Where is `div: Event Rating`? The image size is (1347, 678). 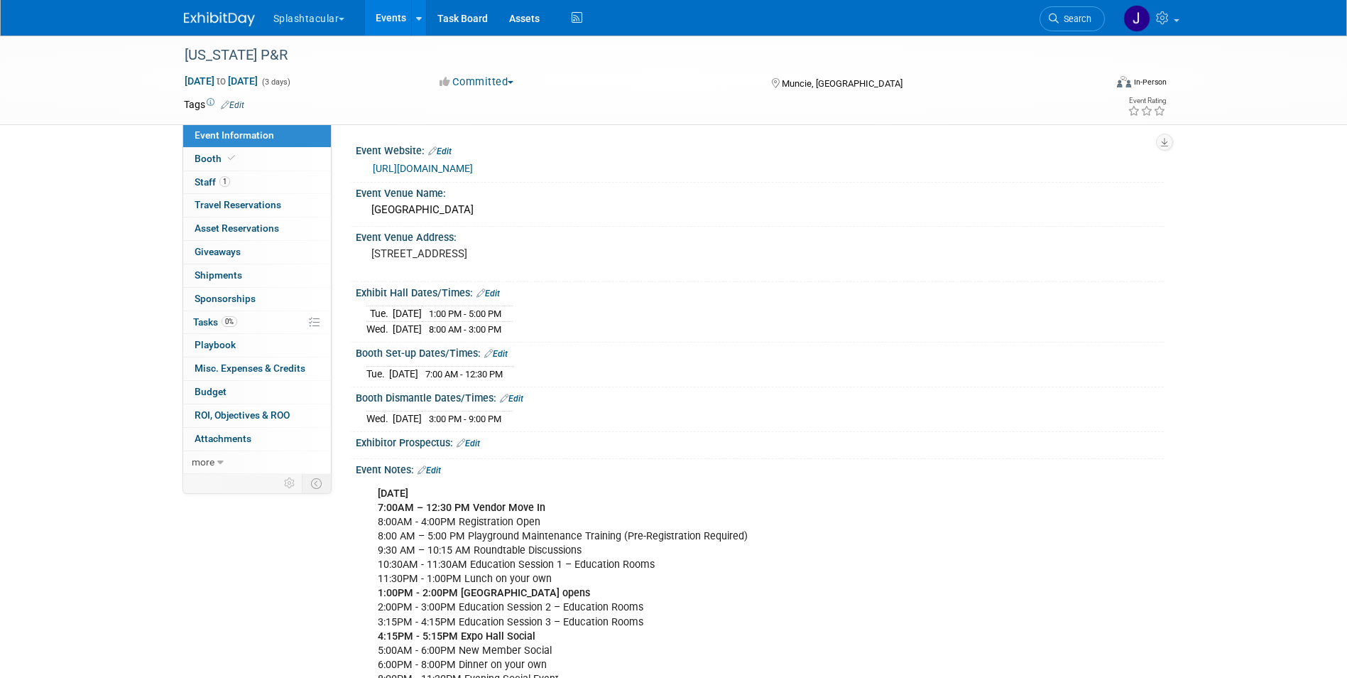
div: Event Rating is located at coordinates (1147, 101).